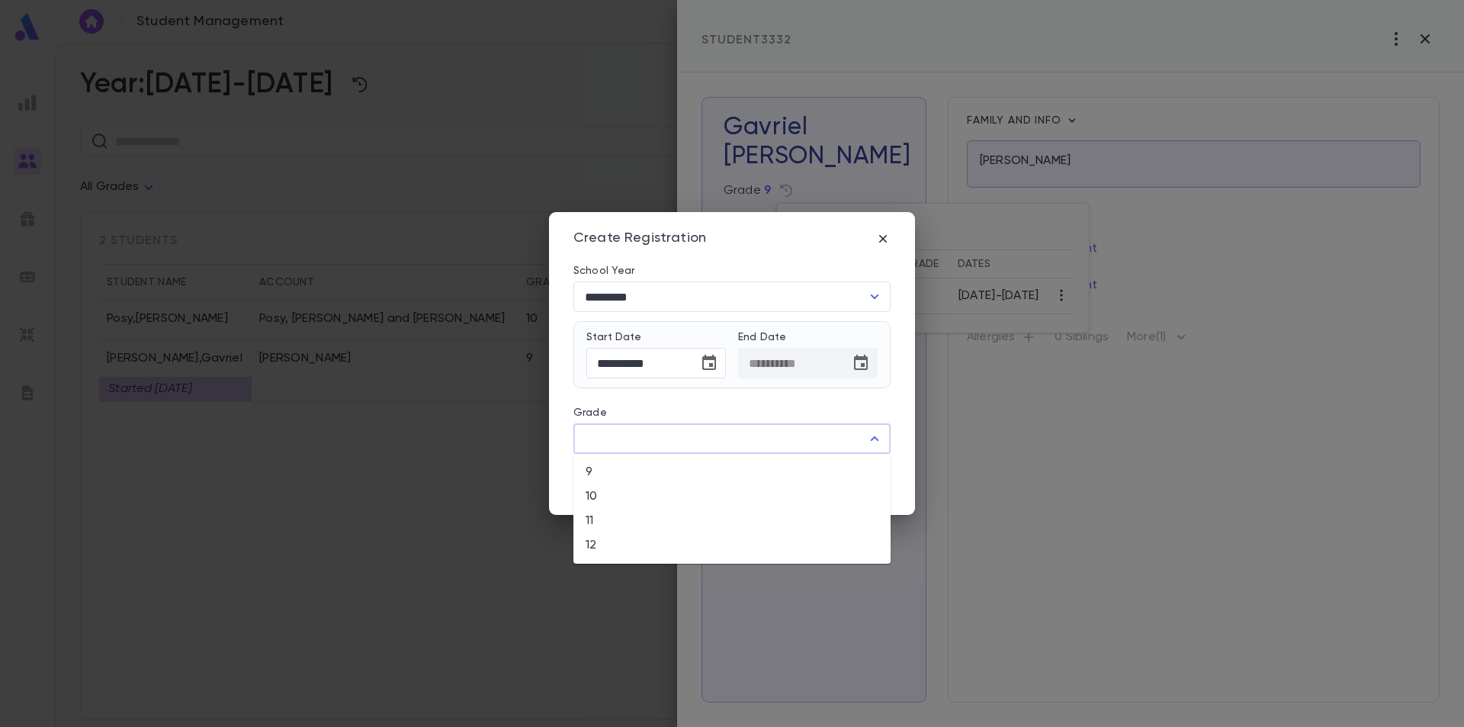  I want to click on button: Choose date, selected date is Aug 31, 2025, so click(709, 363).